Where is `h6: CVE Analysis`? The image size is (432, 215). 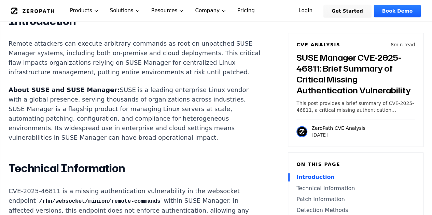 h6: CVE Analysis is located at coordinates (318, 45).